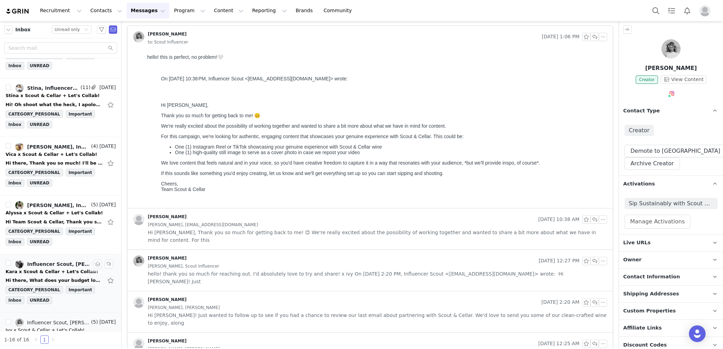 This screenshot has height=349, width=723. I want to click on div: Vica x Scout & Cellar + Let's Collab!, so click(51, 154).